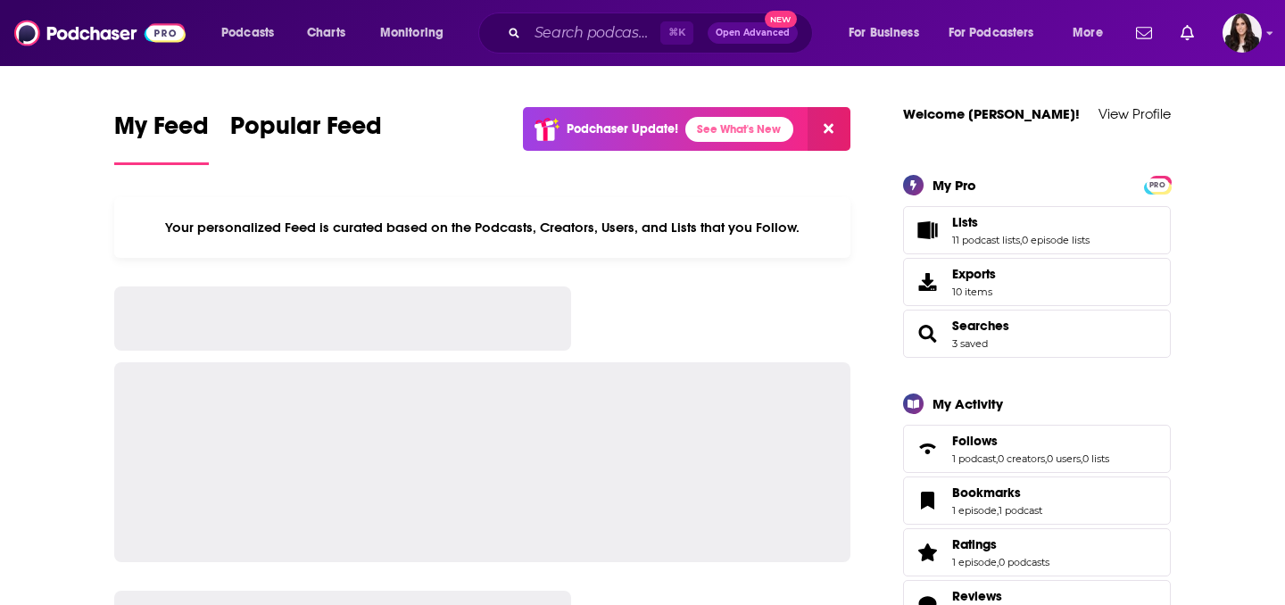 The height and width of the screenshot is (605, 1285). Describe the element at coordinates (1135, 113) in the screenshot. I see `a: View Profile` at that location.